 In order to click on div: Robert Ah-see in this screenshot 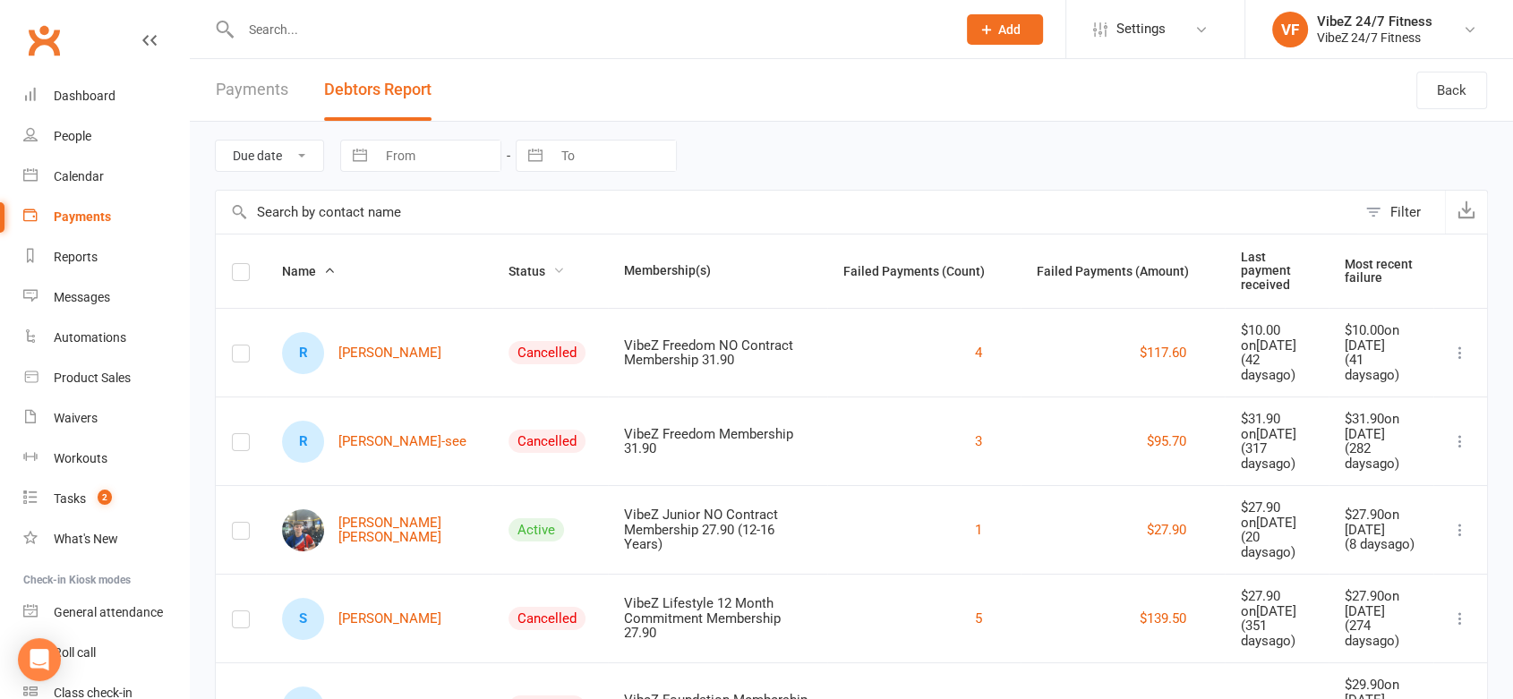, I will do `click(303, 441)`.